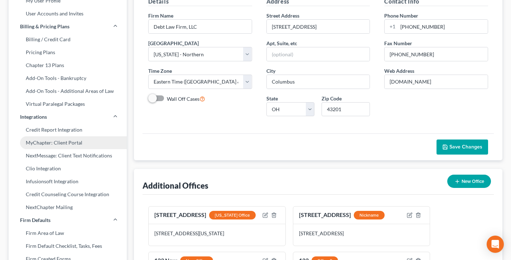 The image size is (511, 260). Describe the element at coordinates (401, 15) in the screenshot. I see `label: Phone Number` at that location.